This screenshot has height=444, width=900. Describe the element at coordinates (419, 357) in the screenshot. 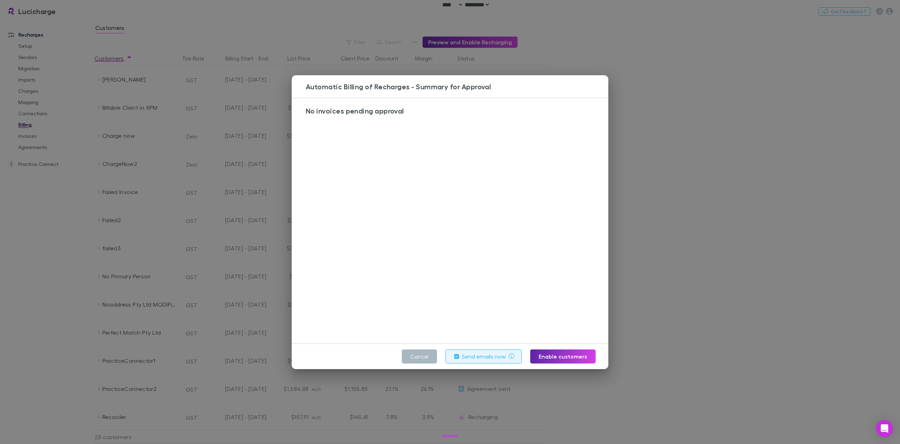

I see `button: Cancel` at that location.